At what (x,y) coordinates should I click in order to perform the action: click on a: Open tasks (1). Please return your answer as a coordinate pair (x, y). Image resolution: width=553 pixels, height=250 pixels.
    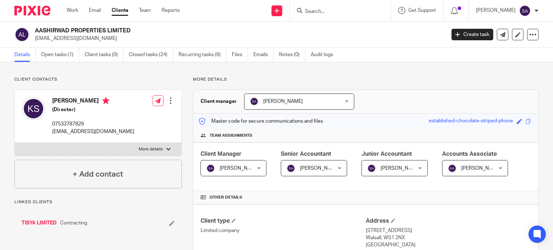
    Looking at the image, I should click on (60, 55).